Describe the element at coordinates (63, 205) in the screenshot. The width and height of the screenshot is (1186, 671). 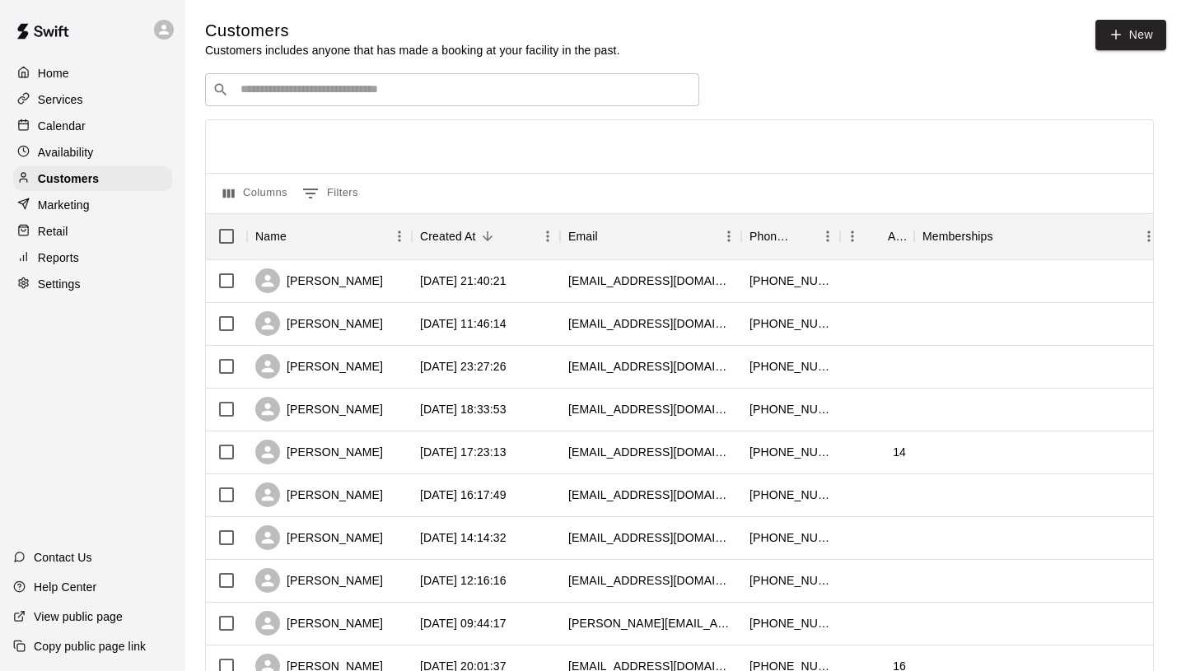
I see `p: Marketing` at that location.